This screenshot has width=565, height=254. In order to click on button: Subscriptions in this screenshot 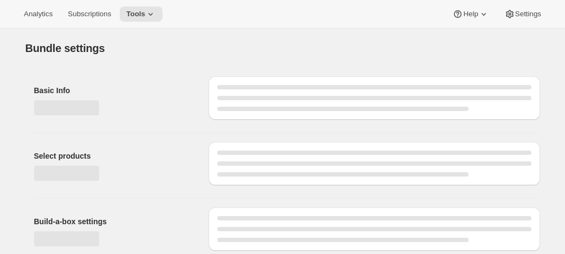, I will do `click(89, 14)`.